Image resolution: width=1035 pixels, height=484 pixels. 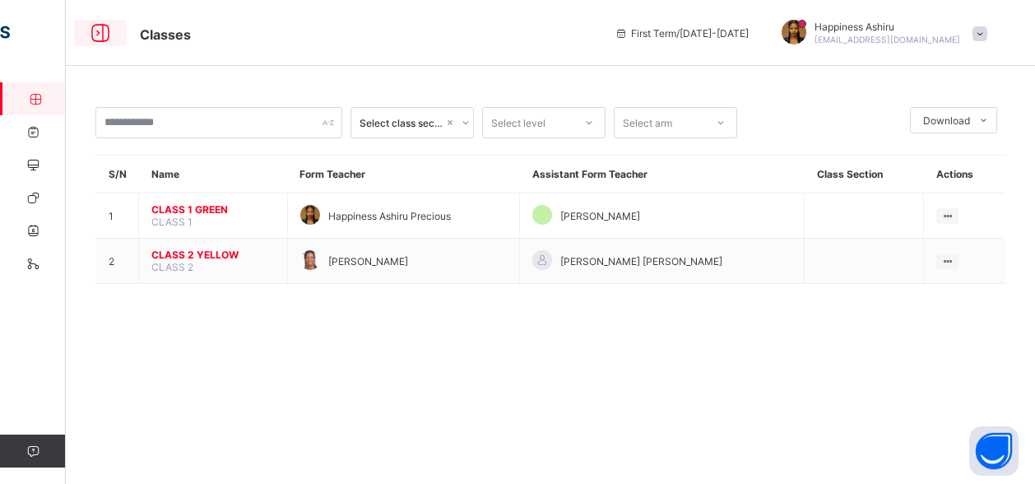 What do you see at coordinates (946, 120) in the screenshot?
I see `span: Download` at bounding box center [946, 120].